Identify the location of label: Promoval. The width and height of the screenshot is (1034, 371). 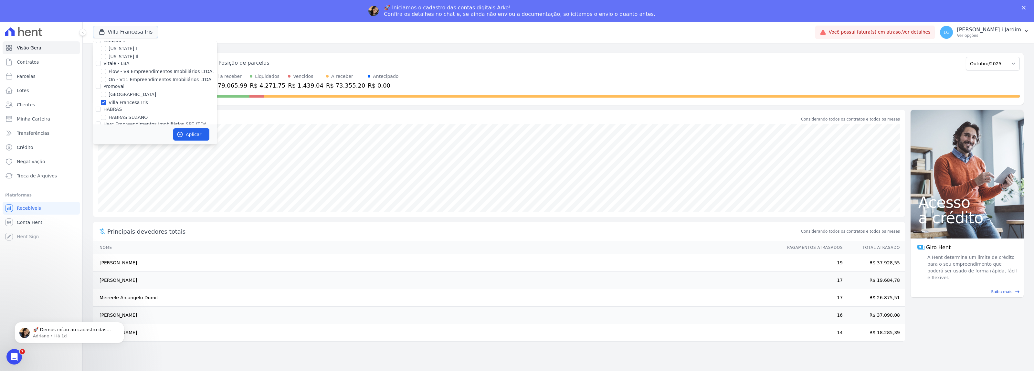
(114, 86).